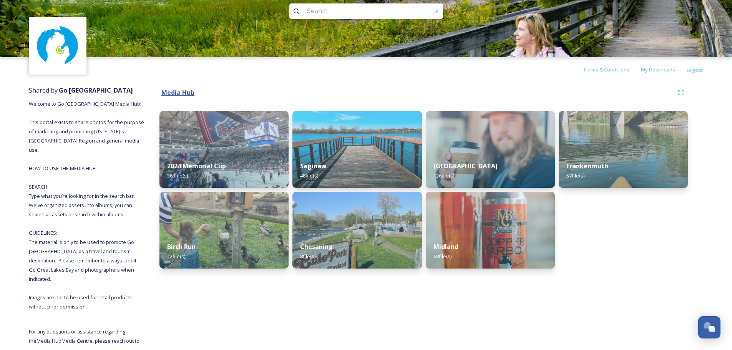 The height and width of the screenshot is (350, 732). Describe the element at coordinates (224, 230) in the screenshot. I see `img: 5cc4e508-cb7a-403c-86da-9038648a8322.jpg` at that location.